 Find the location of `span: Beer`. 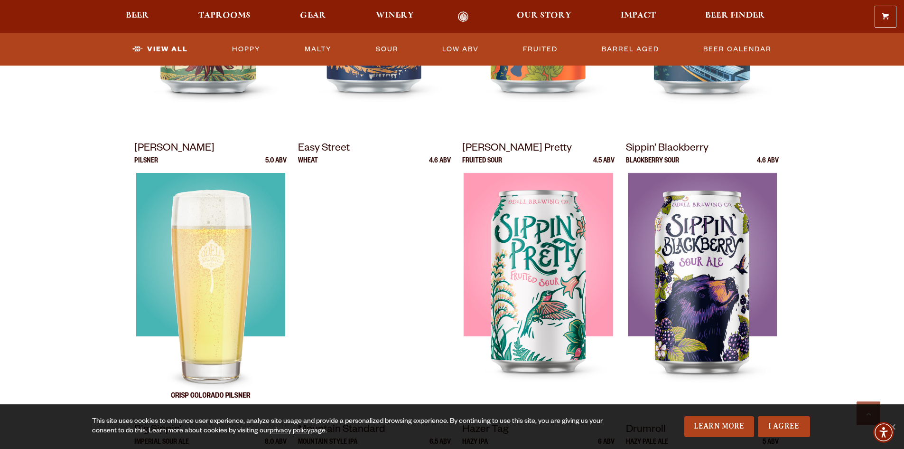

span: Beer is located at coordinates (137, 16).